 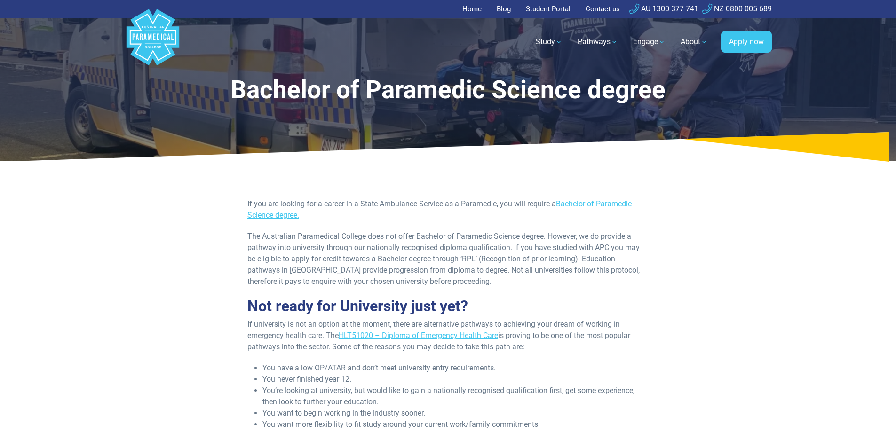 I want to click on li: You have a low OP/ATAR and don’t meet university entry requirements., so click(x=455, y=368).